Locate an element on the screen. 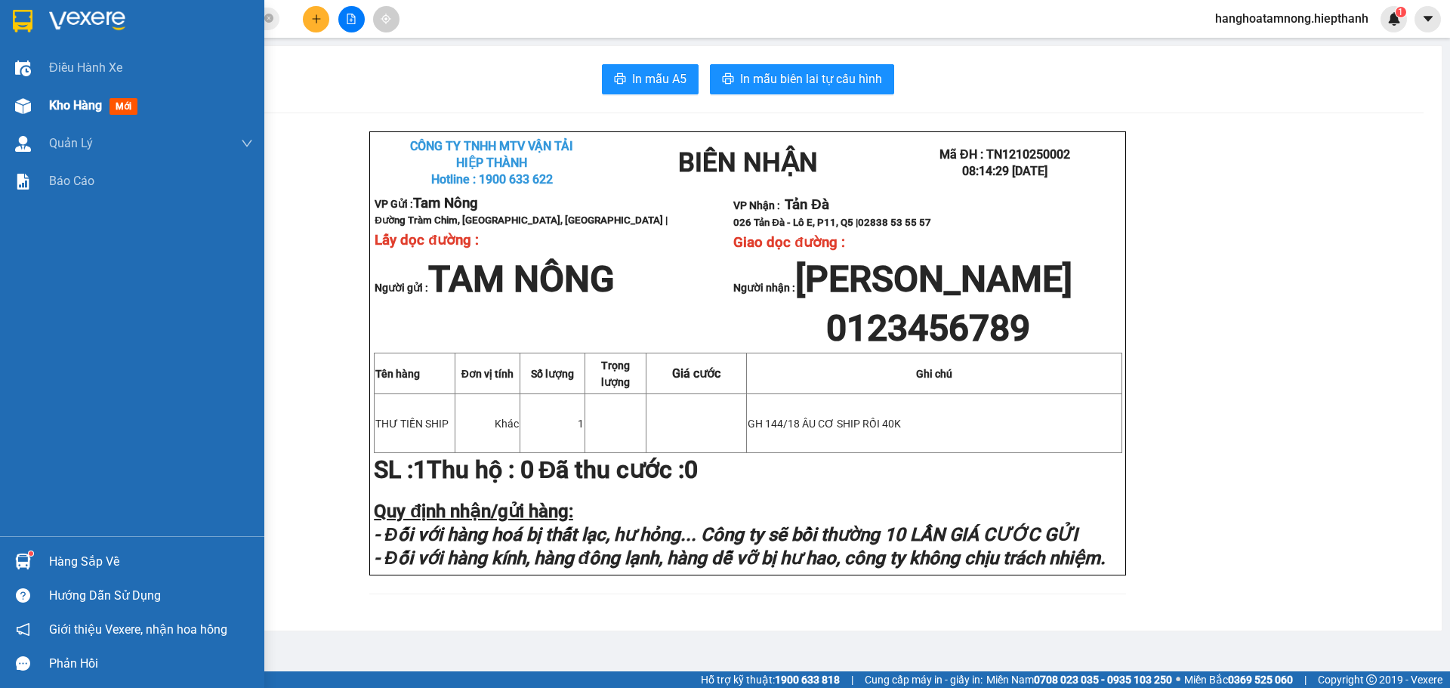  span: 0123456789 is located at coordinates (928, 328).